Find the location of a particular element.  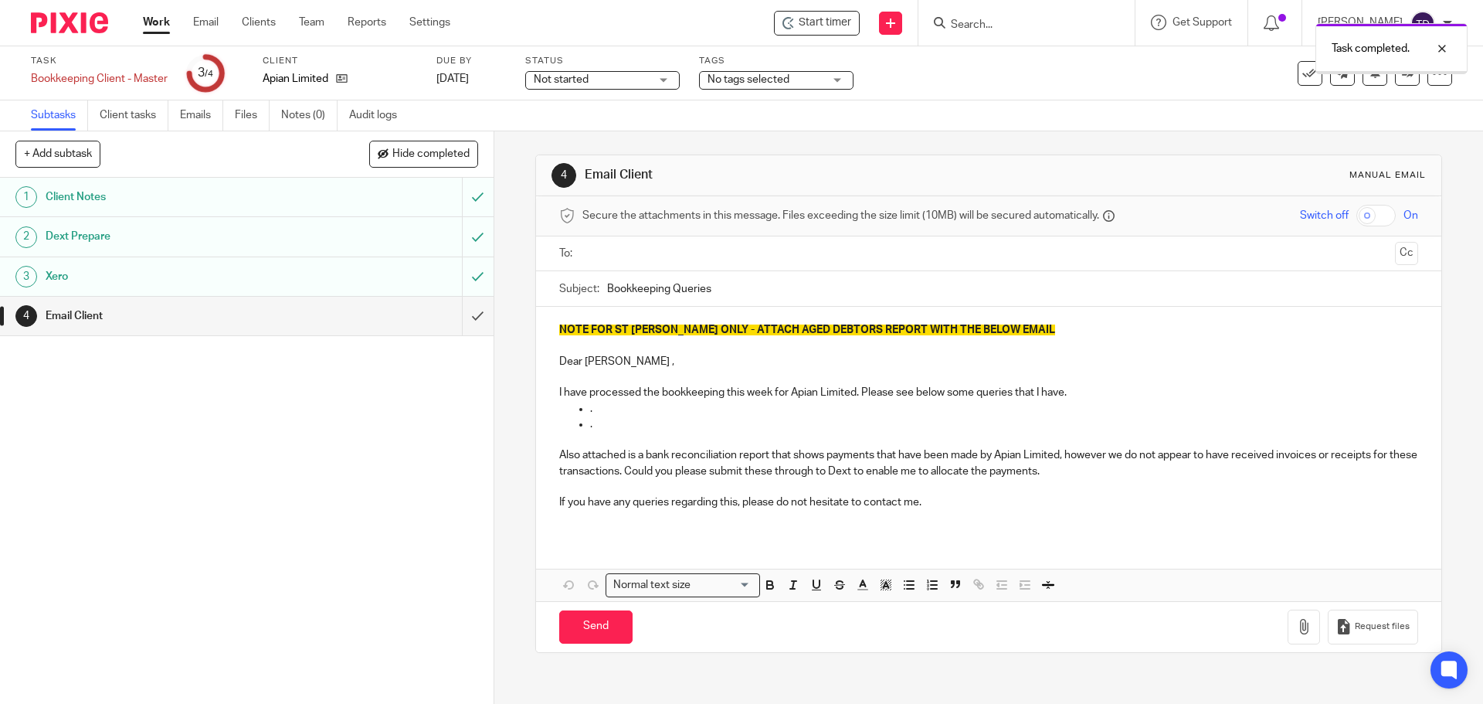

div: 1 is located at coordinates (26, 197).